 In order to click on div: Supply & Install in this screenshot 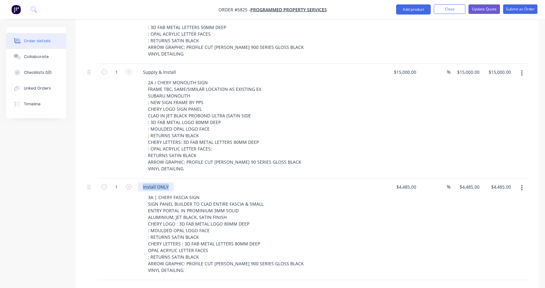, I will do `click(159, 72)`.